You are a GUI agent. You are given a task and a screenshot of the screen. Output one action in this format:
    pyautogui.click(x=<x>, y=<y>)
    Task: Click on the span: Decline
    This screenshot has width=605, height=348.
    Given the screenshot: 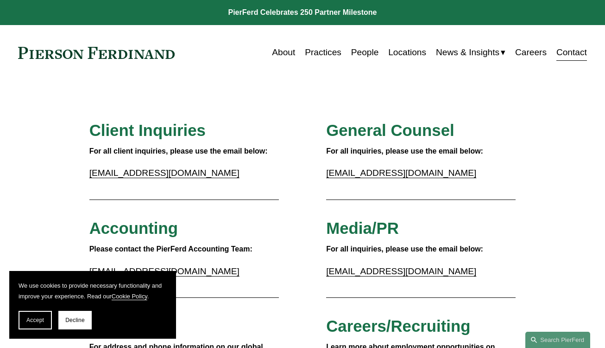 What is the action you would take?
    pyautogui.click(x=75, y=320)
    